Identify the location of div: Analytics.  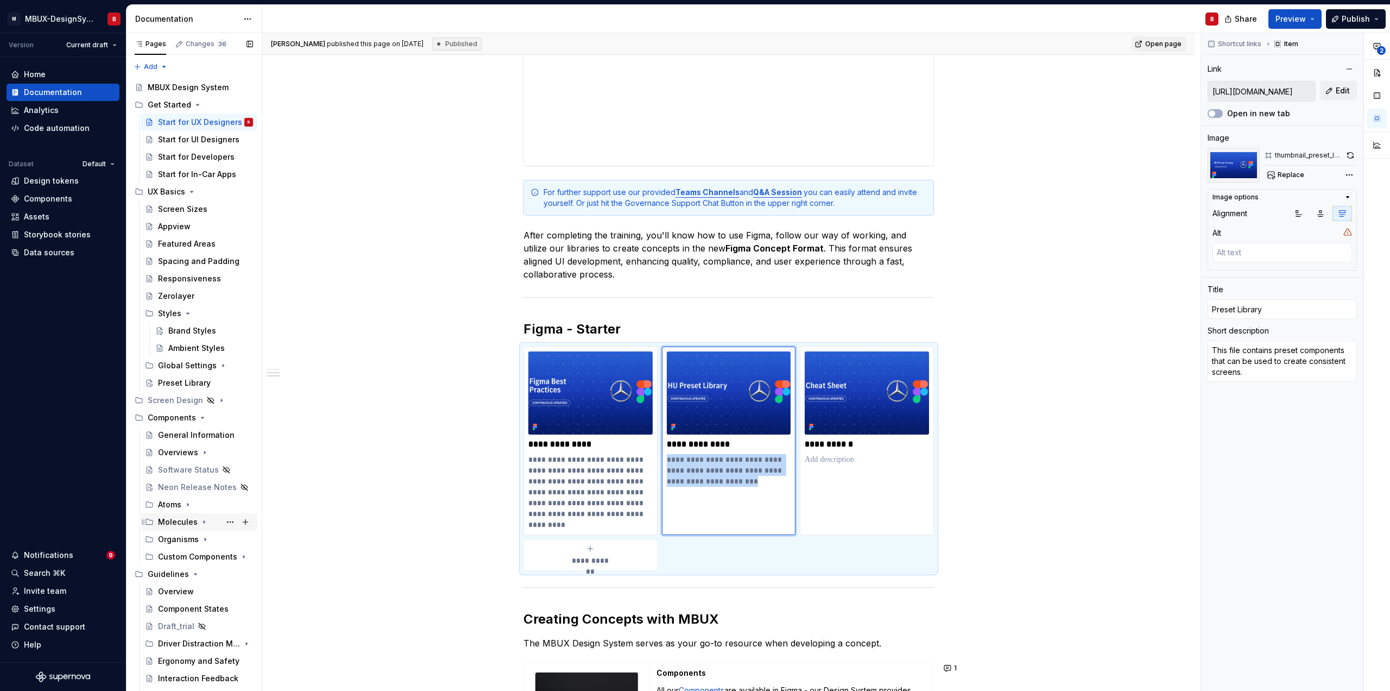
(41, 110).